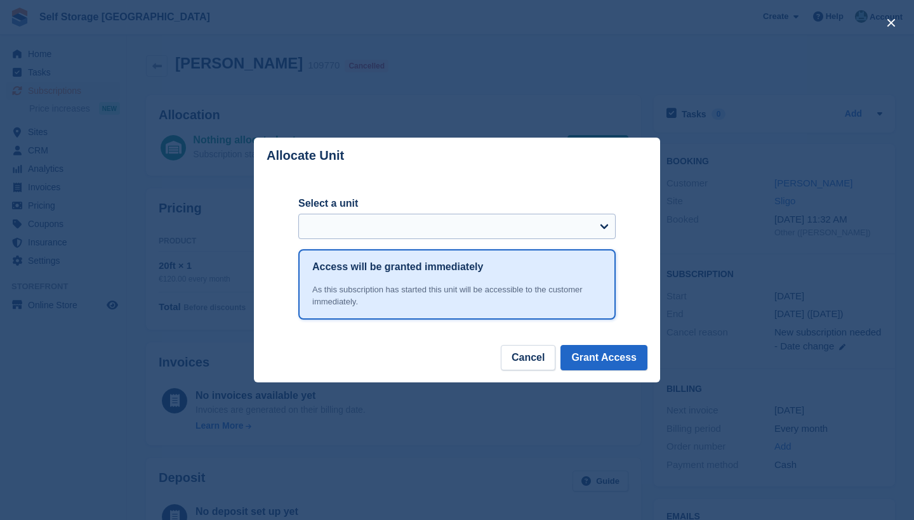 This screenshot has height=520, width=914. Describe the element at coordinates (457, 296) in the screenshot. I see `div: As this subscription has started this unit will be accessible to the customer immediately.` at that location.